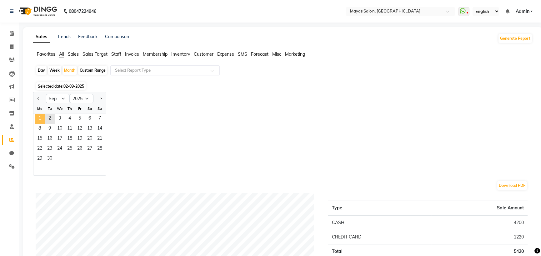  What do you see at coordinates (40, 119) in the screenshot?
I see `div: Monday, September 1, 2025` at bounding box center [40, 119].